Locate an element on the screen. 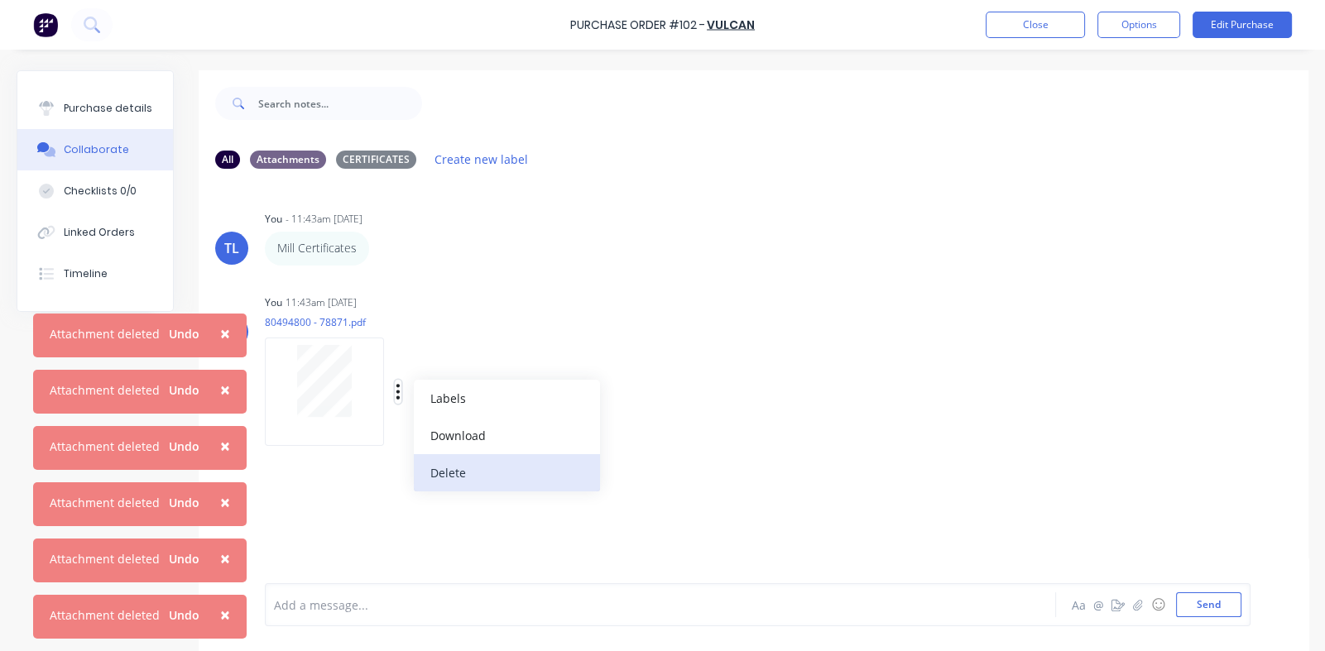 The image size is (1325, 651). div: Attachments is located at coordinates (288, 160).